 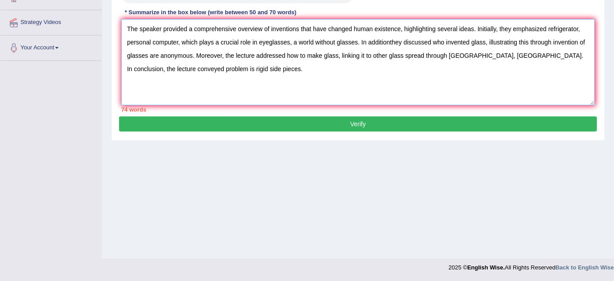 I want to click on div: * Summarize in the box below (write between 50 and 70 words), so click(x=210, y=12).